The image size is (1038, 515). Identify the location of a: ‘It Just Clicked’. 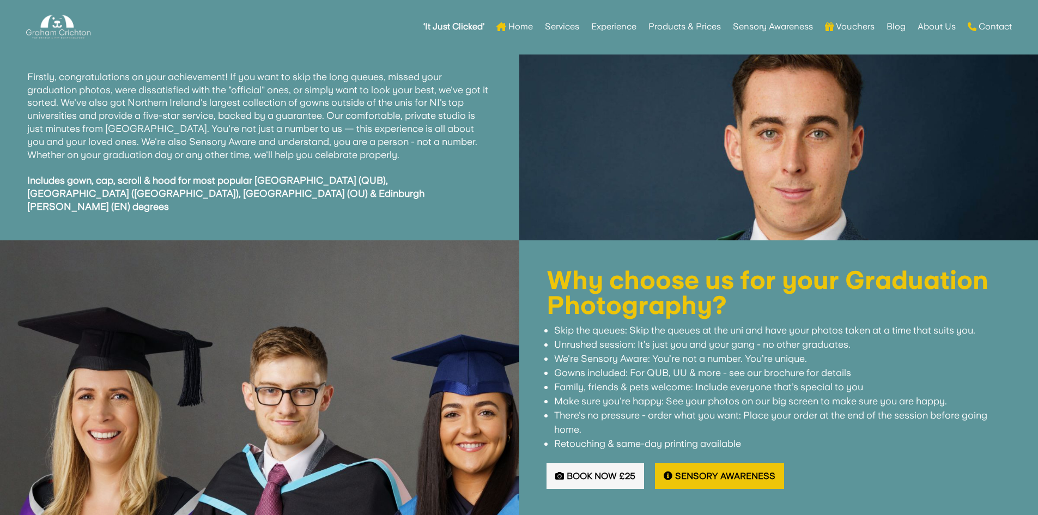
(454, 27).